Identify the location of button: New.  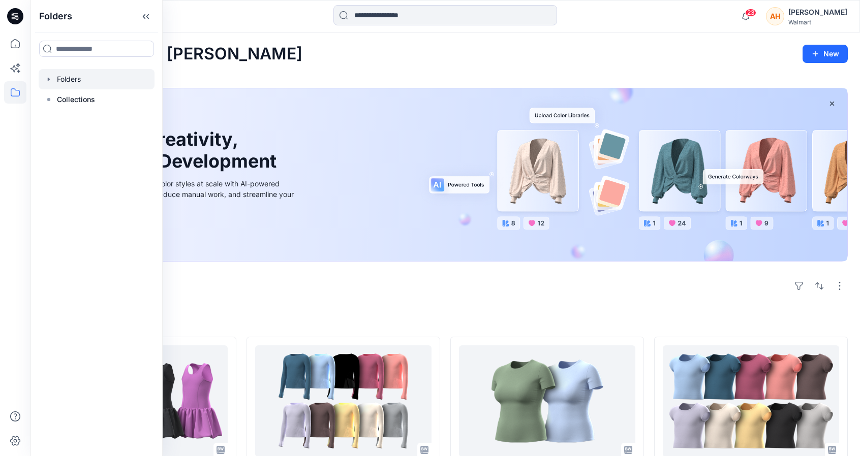
(825, 54).